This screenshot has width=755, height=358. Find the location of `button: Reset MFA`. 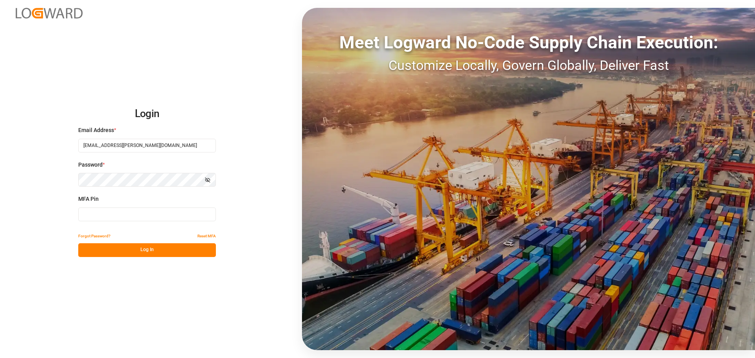

button: Reset MFA is located at coordinates (206, 236).